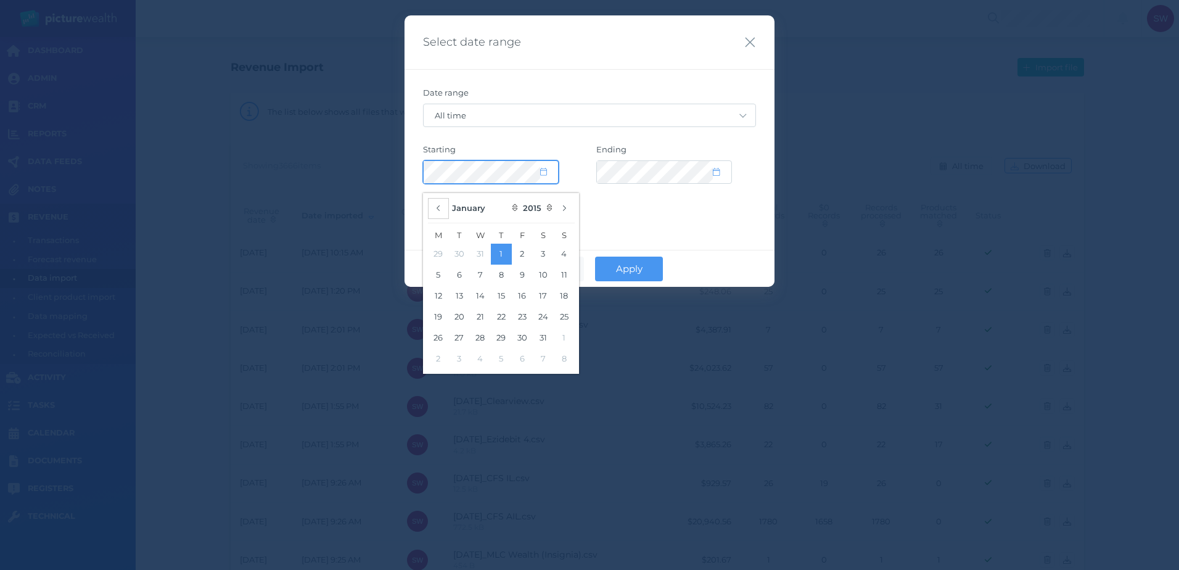 This screenshot has height=570, width=1179. I want to click on button: Apply, so click(629, 269).